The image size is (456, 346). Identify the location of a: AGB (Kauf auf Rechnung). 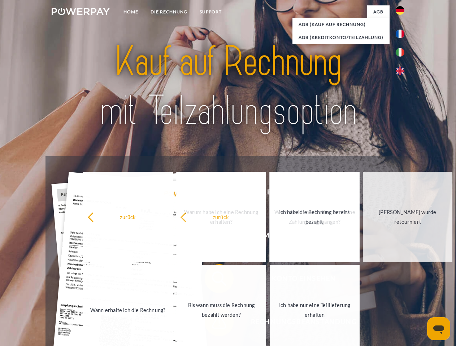
(341, 25).